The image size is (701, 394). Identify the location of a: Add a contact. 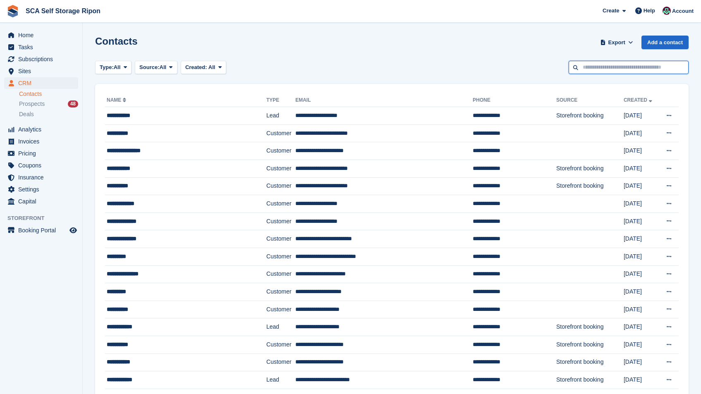
(665, 42).